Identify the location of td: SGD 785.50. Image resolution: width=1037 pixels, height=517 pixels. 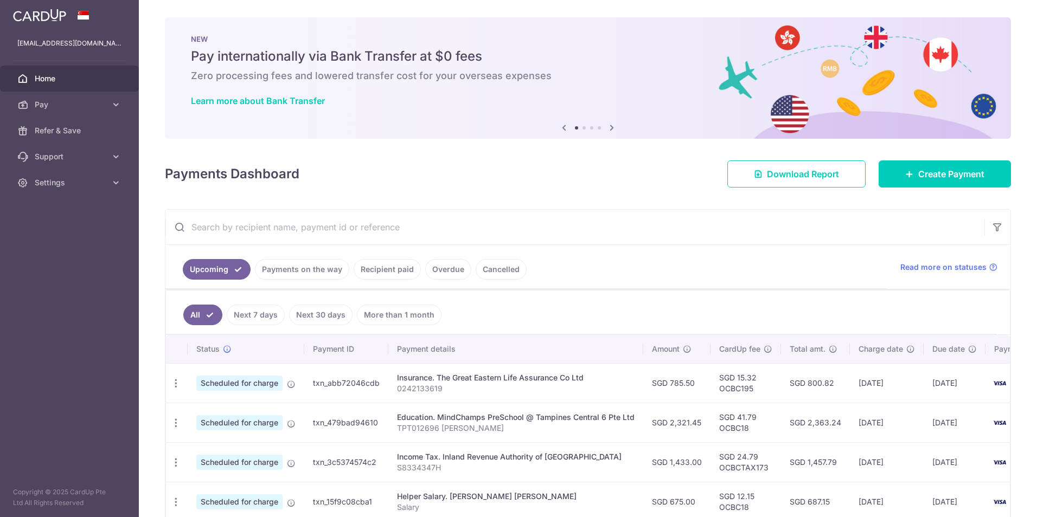
(677, 383).